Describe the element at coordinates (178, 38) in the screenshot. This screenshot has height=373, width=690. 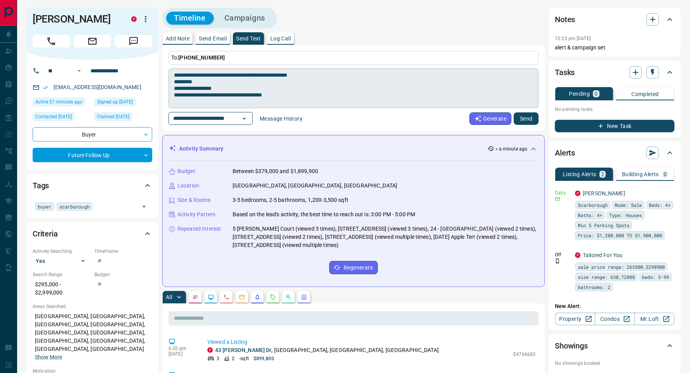
I see `p: Add Note` at that location.